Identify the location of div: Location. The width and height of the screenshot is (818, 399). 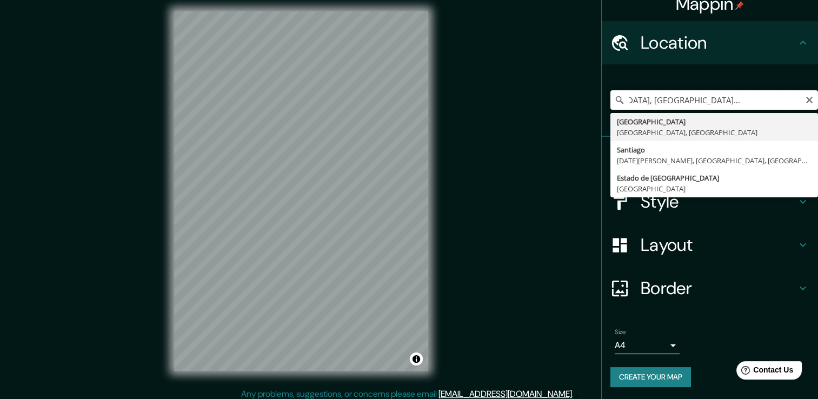
(710, 43).